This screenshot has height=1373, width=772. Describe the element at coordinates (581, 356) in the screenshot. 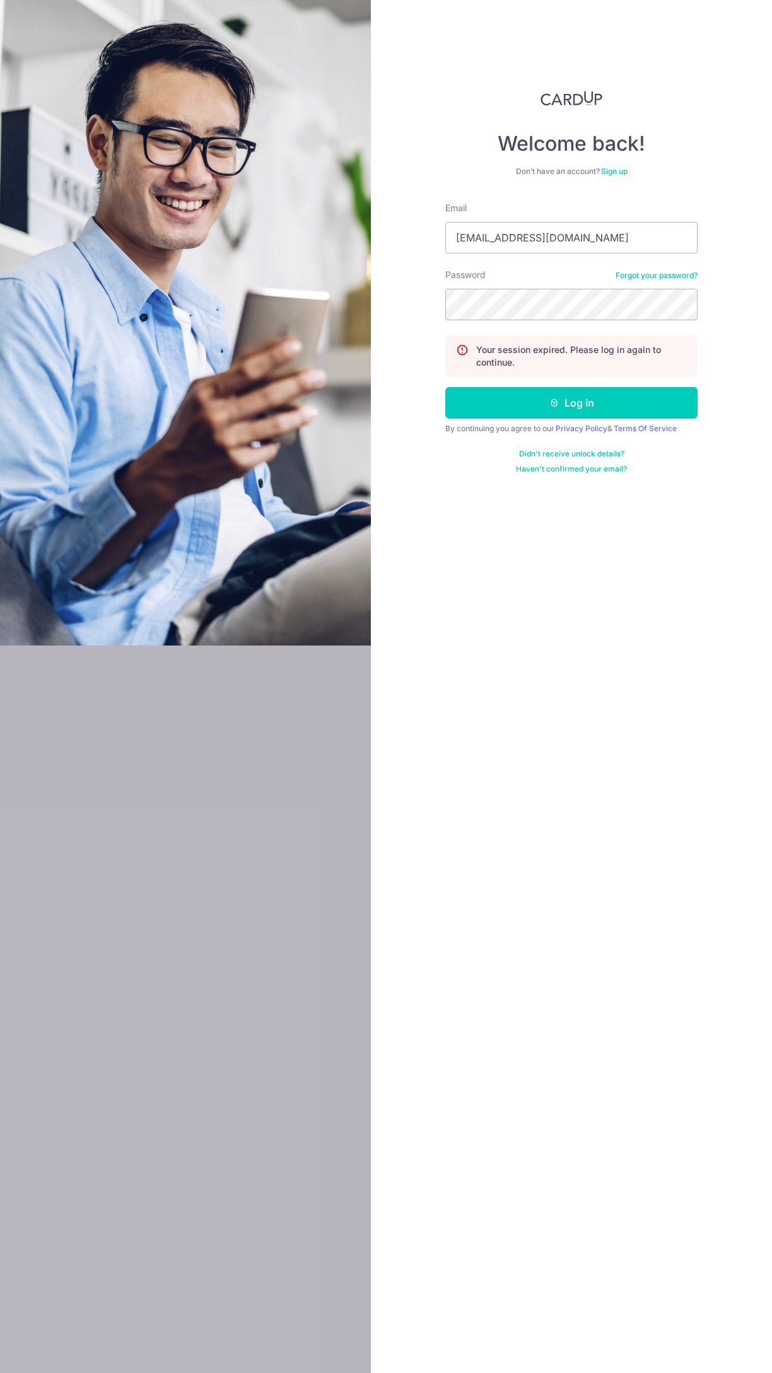

I see `p: Your session expired. Please log in again to continue.` at that location.